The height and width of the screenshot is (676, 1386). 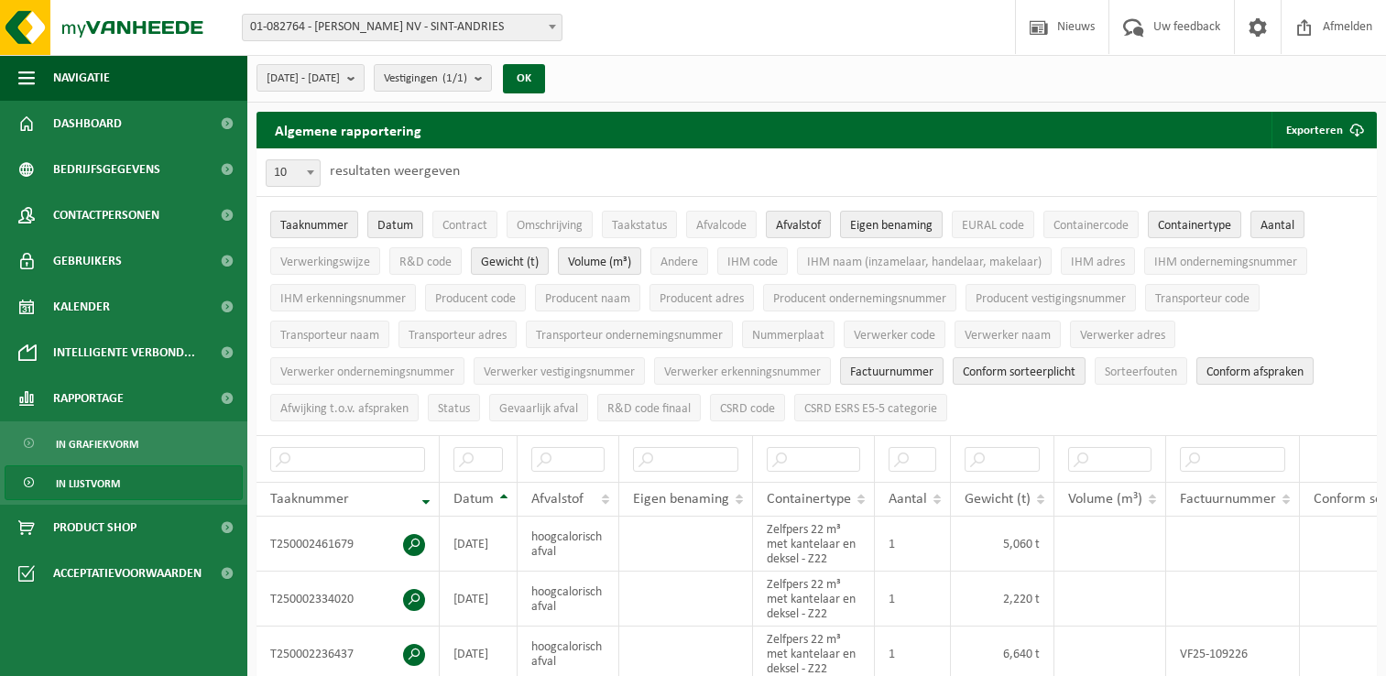 What do you see at coordinates (1091, 225) in the screenshot?
I see `span: Containercode` at bounding box center [1091, 225].